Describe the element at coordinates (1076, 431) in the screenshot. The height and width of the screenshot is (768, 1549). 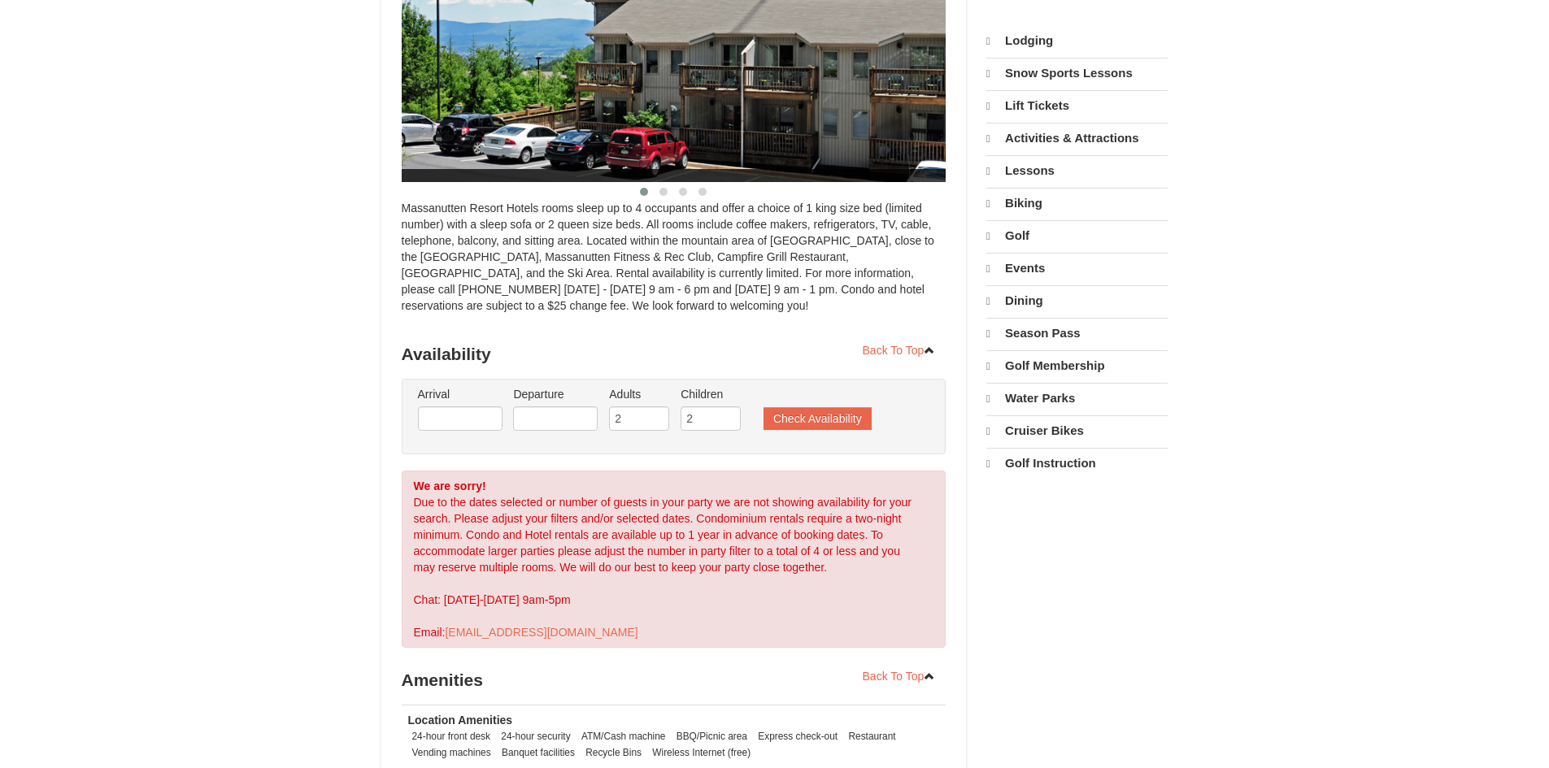
I see `a: Cruiser Bikes` at that location.